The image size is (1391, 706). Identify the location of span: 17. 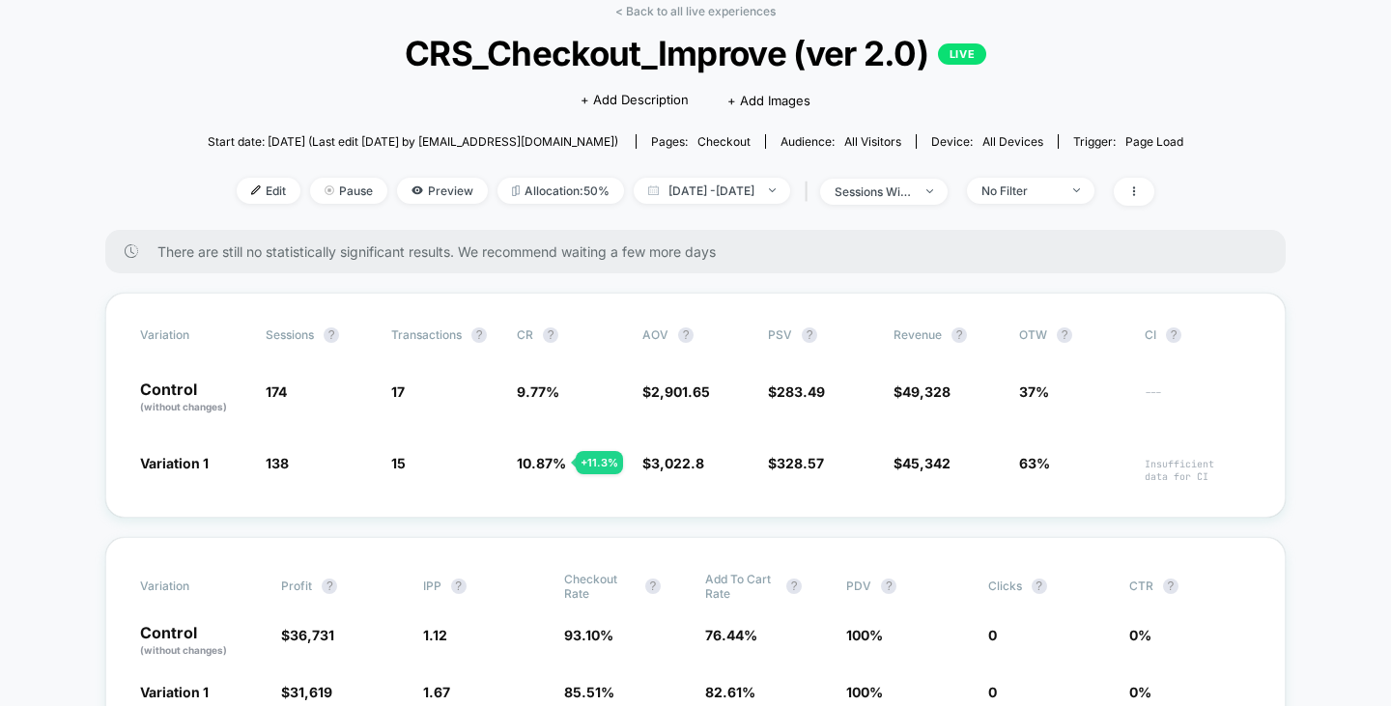
(398, 391).